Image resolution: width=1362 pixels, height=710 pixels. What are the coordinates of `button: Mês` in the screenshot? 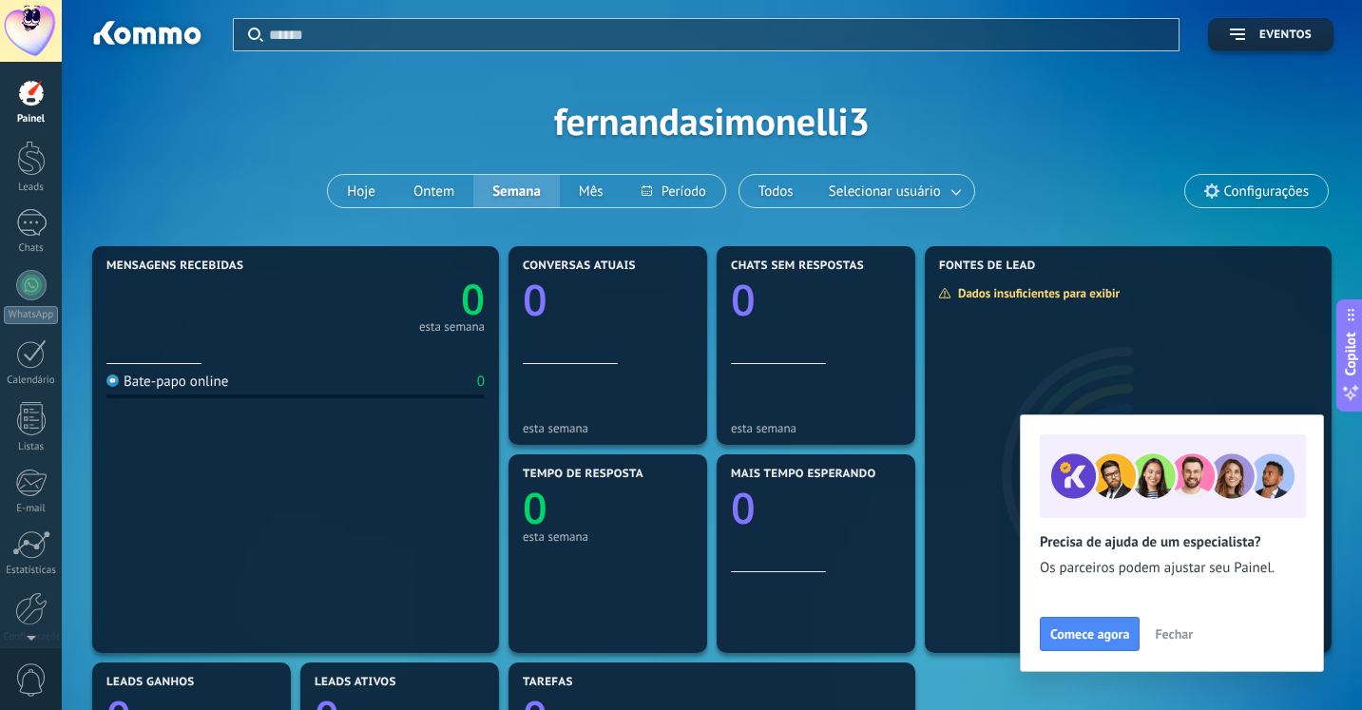 It's located at (591, 191).